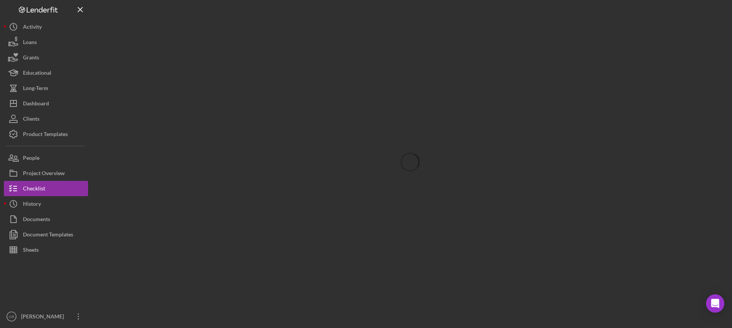 The width and height of the screenshot is (732, 328). I want to click on div: Open Intercom Messenger, so click(716, 303).